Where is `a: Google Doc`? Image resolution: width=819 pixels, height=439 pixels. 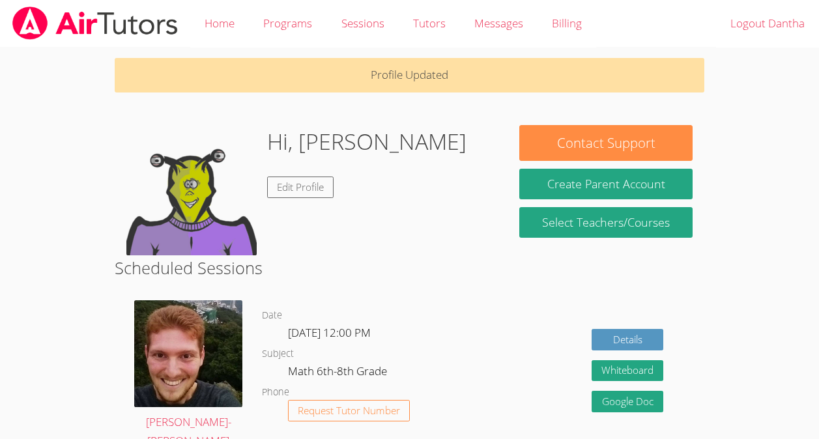
a: Google Doc is located at coordinates (627, 401).